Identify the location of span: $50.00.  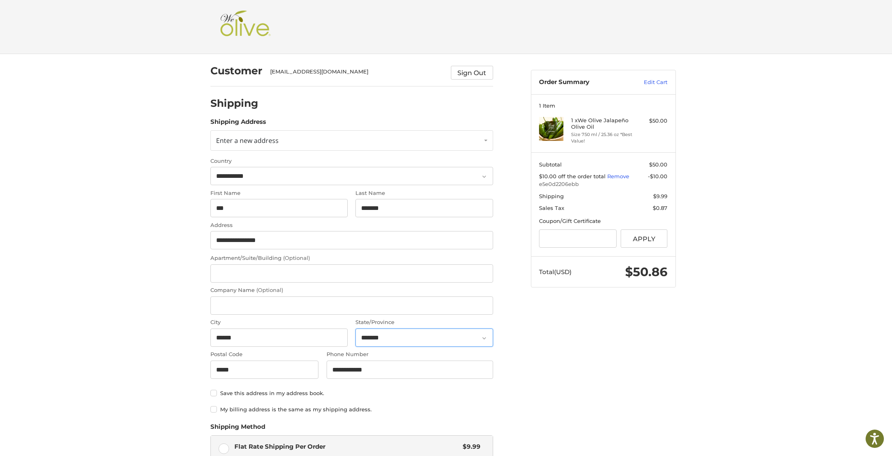
(658, 165).